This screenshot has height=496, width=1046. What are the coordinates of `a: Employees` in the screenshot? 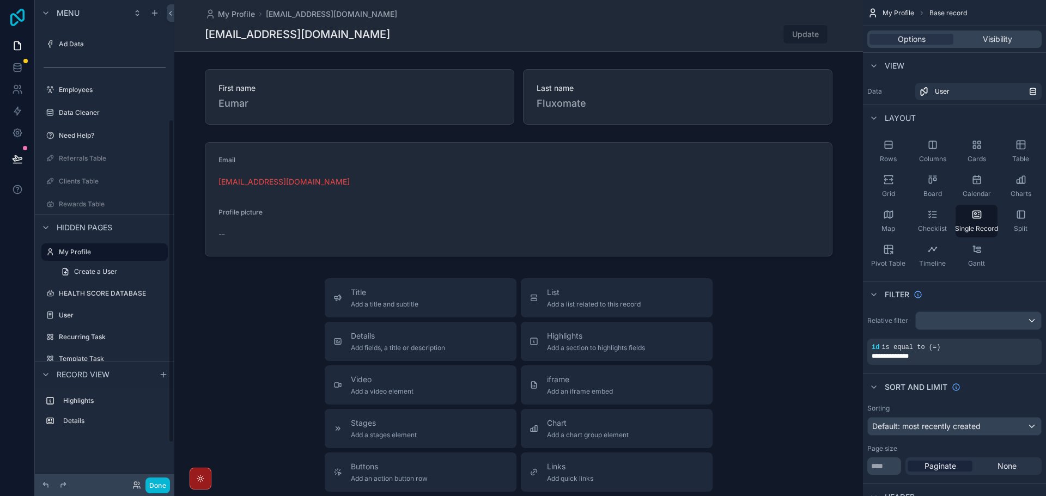 It's located at (105, 90).